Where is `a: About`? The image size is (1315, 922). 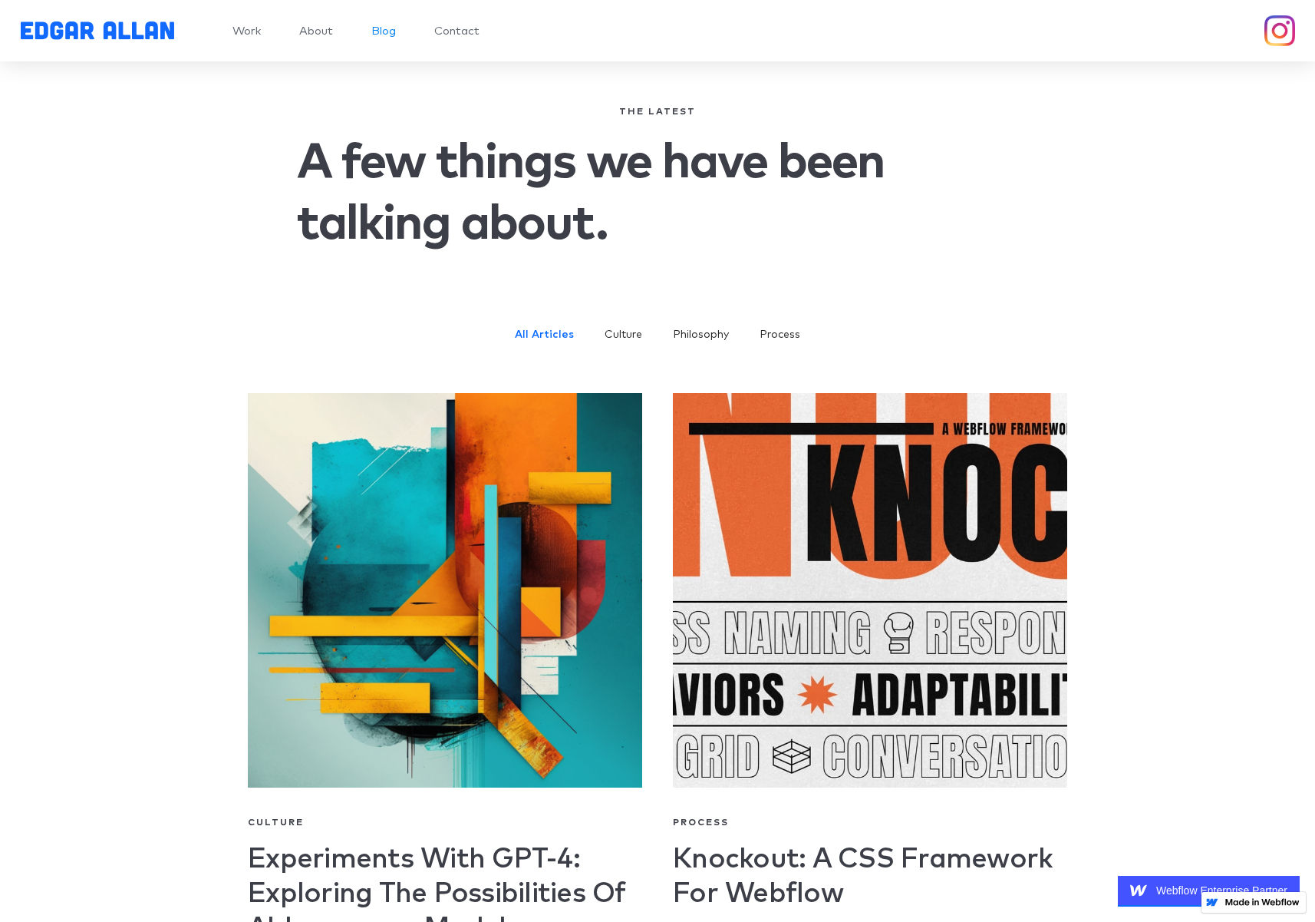 a: About is located at coordinates (316, 31).